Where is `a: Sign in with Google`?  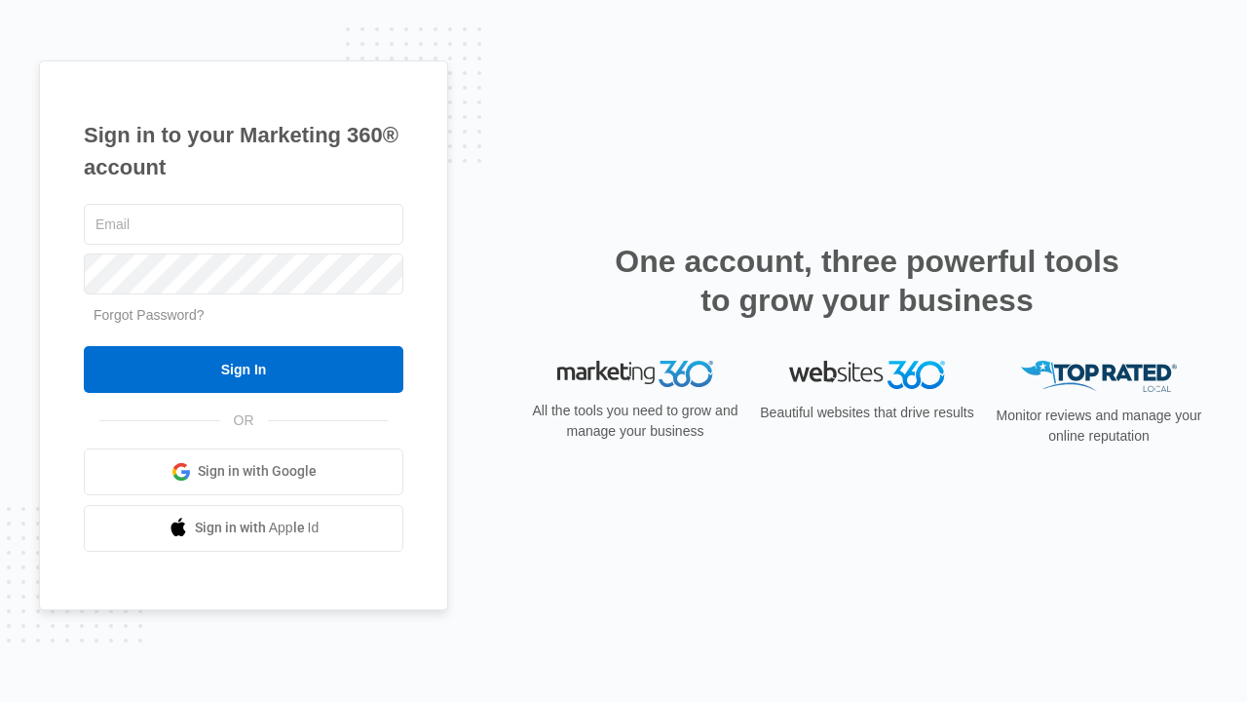
a: Sign in with Google is located at coordinates (244, 472).